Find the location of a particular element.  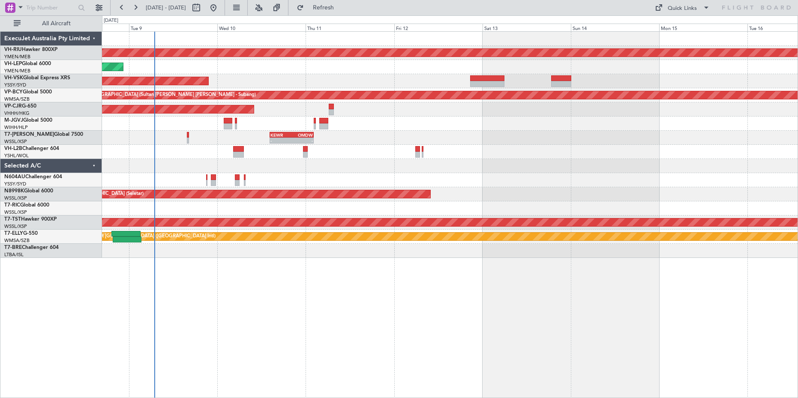

a: N604AUChallenger 604 is located at coordinates (33, 177).